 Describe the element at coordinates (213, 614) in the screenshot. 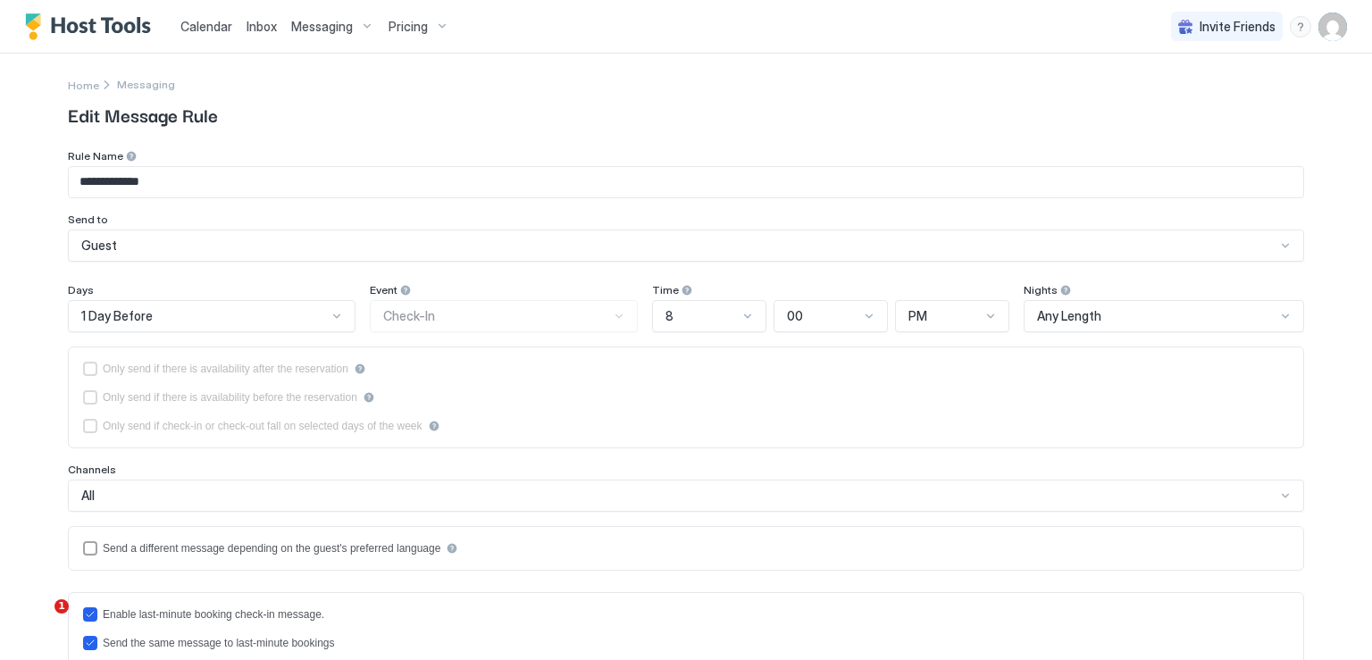

I see `div: Enable last-minute booking check-in message.` at that location.